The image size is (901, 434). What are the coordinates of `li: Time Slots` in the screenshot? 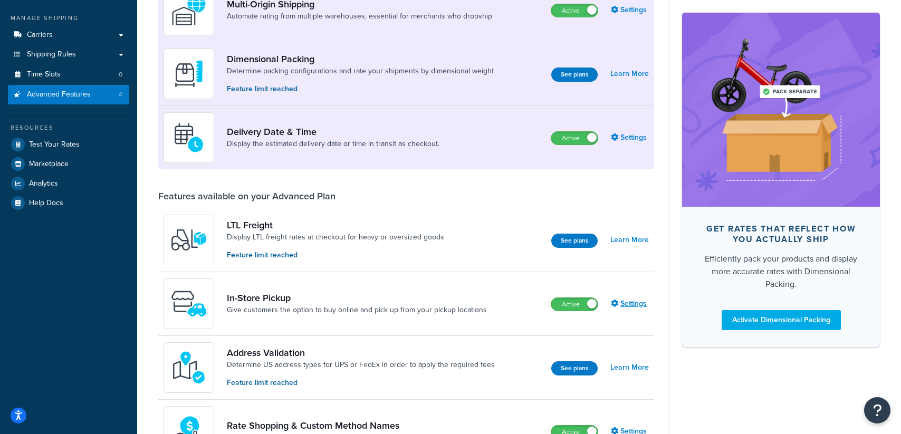 It's located at (69, 74).